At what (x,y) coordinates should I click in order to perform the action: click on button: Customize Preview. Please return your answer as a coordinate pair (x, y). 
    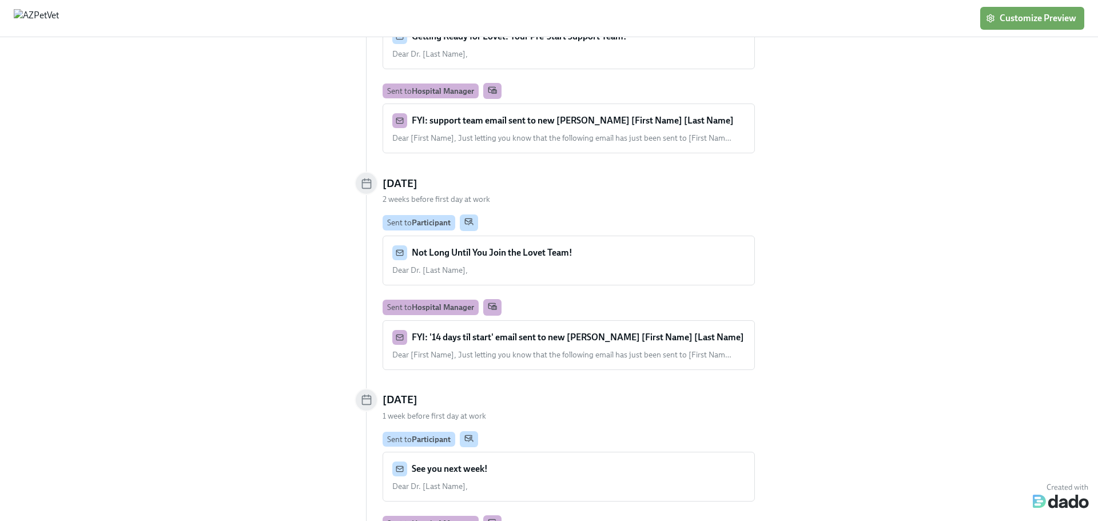
    Looking at the image, I should click on (1032, 18).